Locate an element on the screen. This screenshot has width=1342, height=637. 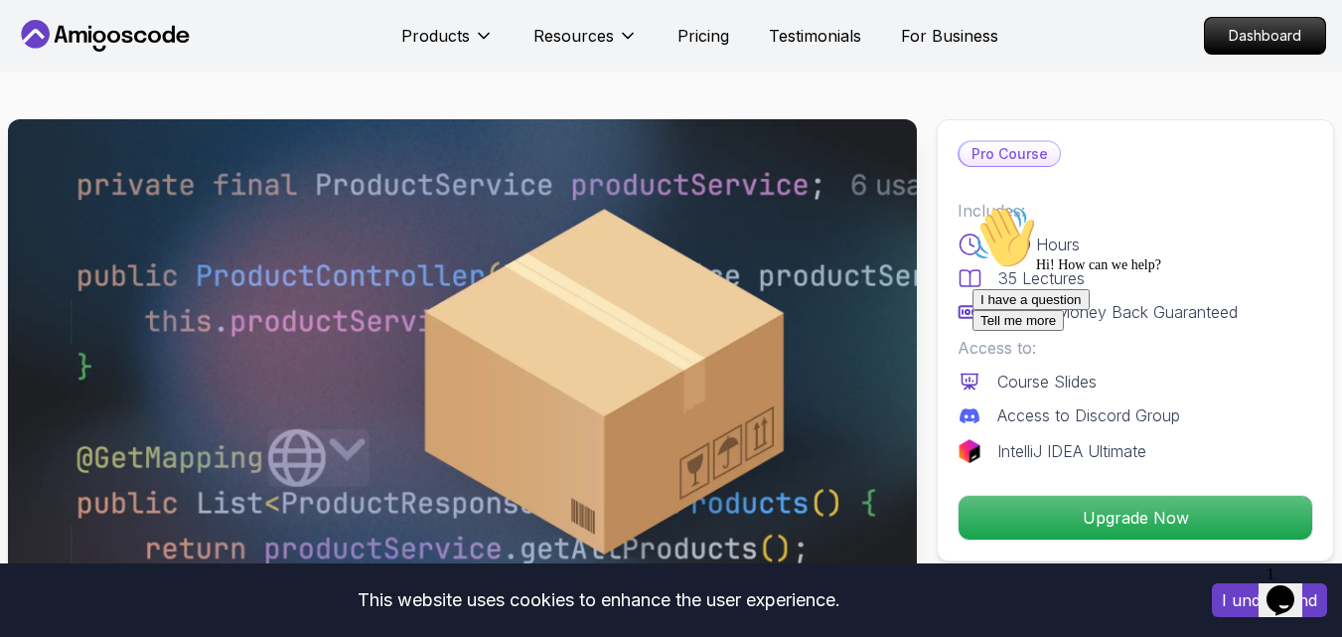
img: spring-product-api_thumbnail is located at coordinates (462, 374).